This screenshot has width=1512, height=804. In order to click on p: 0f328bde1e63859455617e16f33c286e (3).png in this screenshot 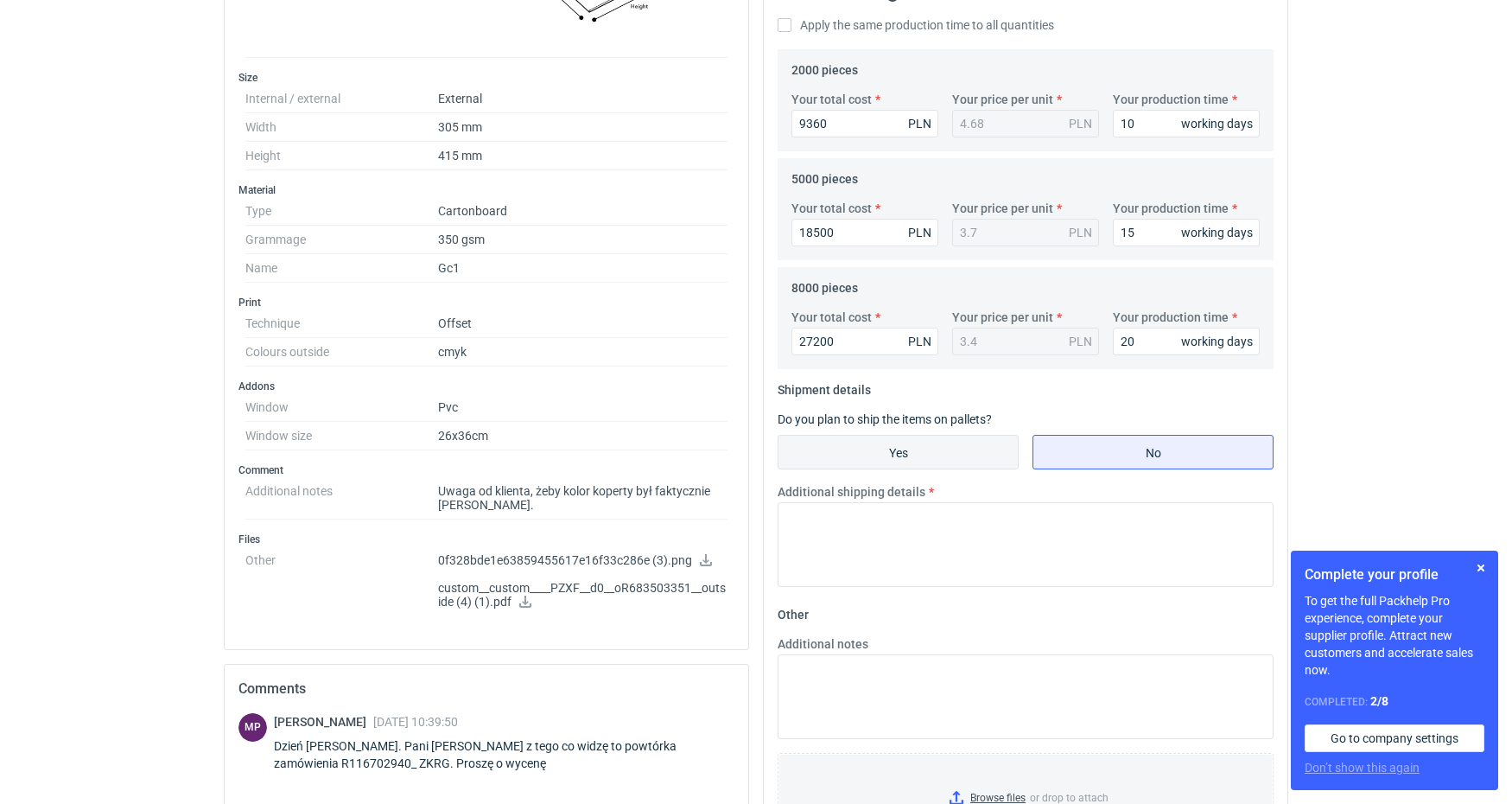, I will do `click(582, 561)`.